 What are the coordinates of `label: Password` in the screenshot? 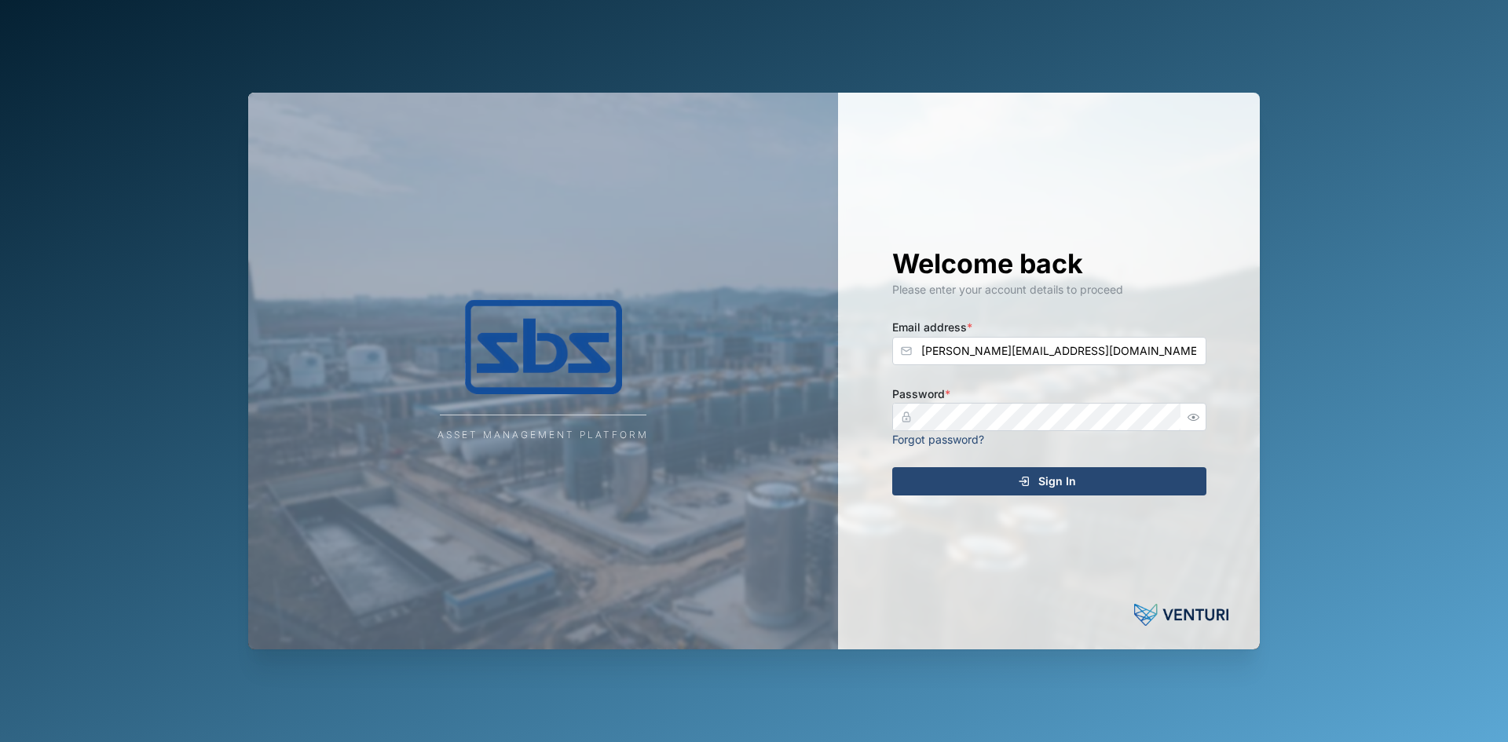 It's located at (921, 394).